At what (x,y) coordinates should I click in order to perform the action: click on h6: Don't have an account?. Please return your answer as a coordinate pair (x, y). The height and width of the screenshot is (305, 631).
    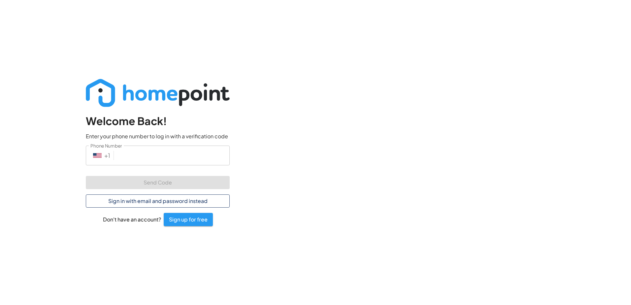
    Looking at the image, I should click on (132, 219).